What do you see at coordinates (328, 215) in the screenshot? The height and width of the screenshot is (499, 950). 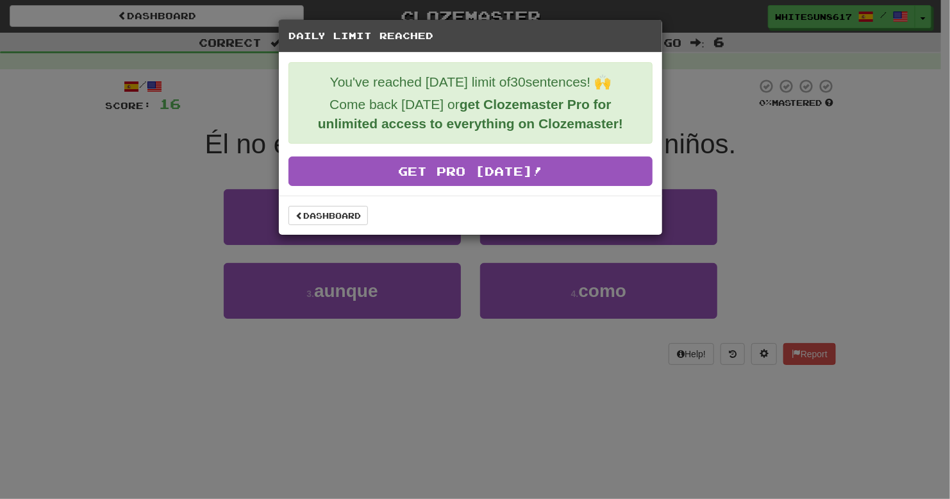 I see `a: Dashboard` at bounding box center [328, 215].